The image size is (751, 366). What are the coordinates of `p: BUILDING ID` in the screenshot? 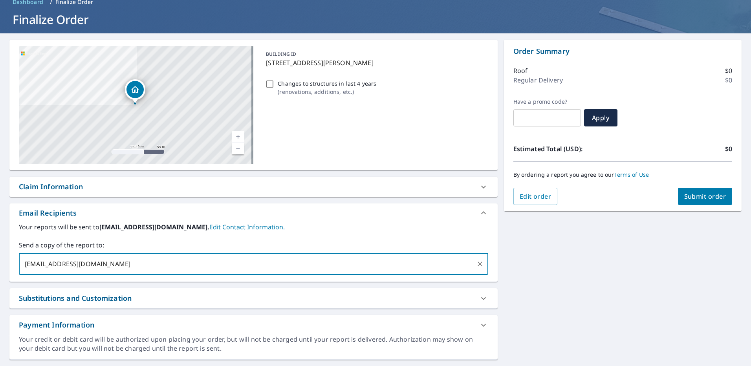 It's located at (281, 54).